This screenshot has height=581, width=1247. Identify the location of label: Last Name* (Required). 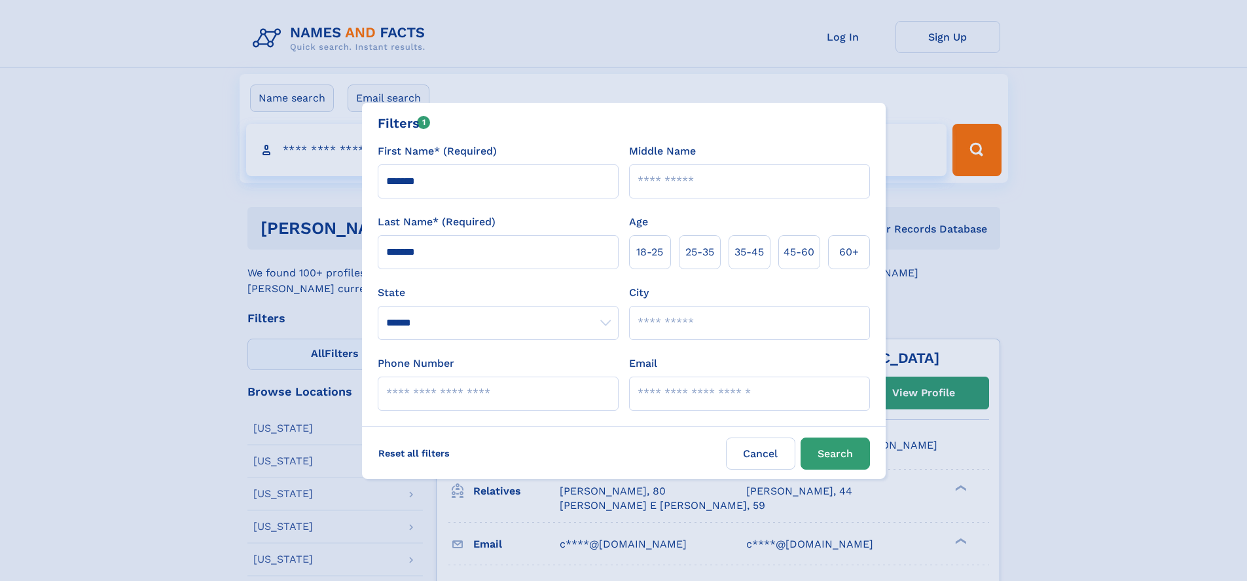
(437, 222).